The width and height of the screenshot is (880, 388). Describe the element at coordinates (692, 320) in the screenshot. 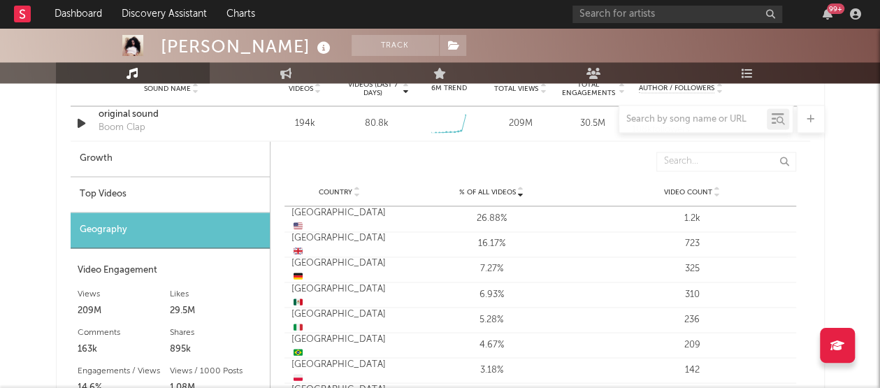

I see `div: 236` at that location.